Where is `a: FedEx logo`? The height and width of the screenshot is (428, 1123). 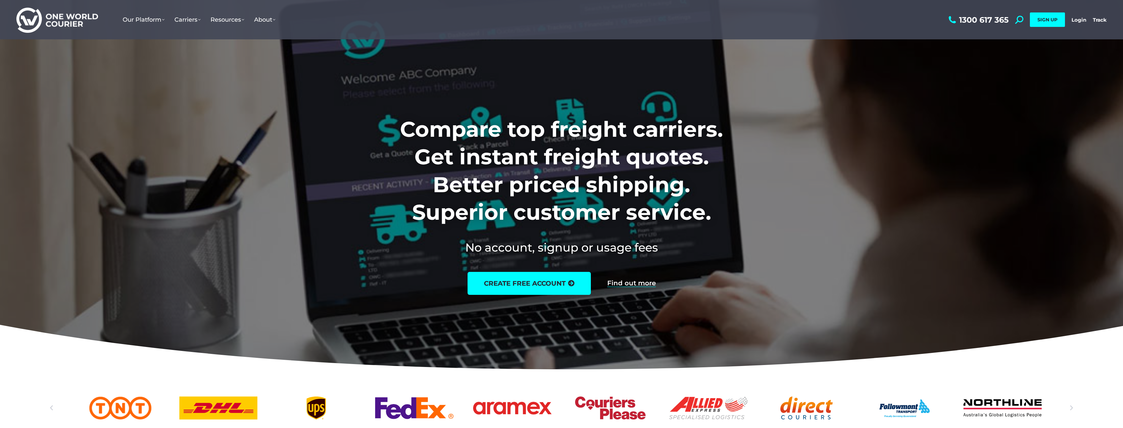 a: FedEx logo is located at coordinates (414, 408).